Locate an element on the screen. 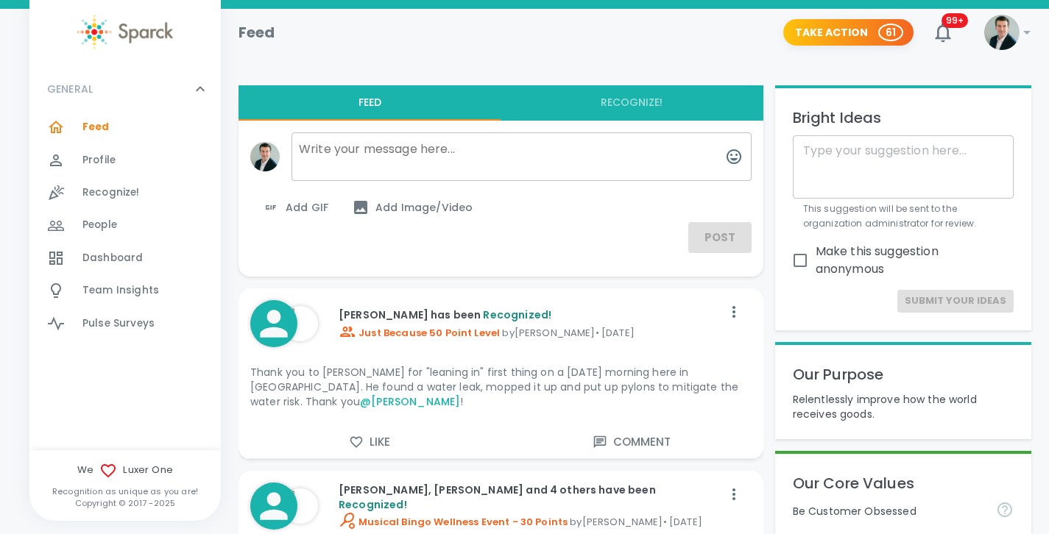 This screenshot has width=1049, height=534. a: Feed is located at coordinates (125, 127).